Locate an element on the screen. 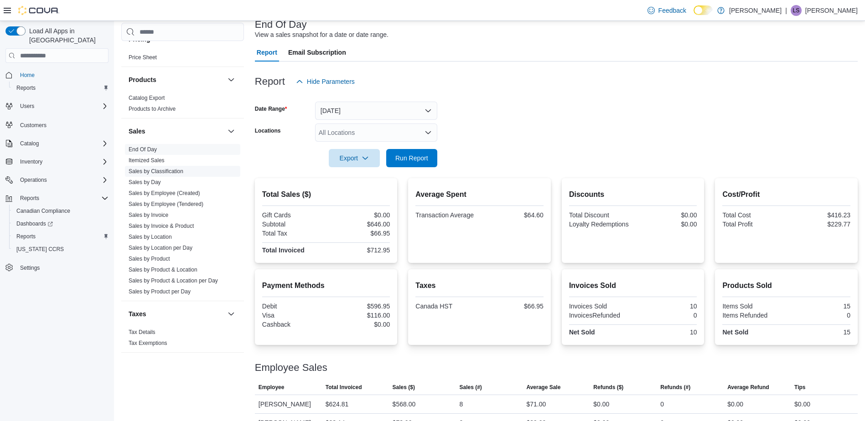 This screenshot has width=865, height=421. span: Run Report is located at coordinates (412, 158).